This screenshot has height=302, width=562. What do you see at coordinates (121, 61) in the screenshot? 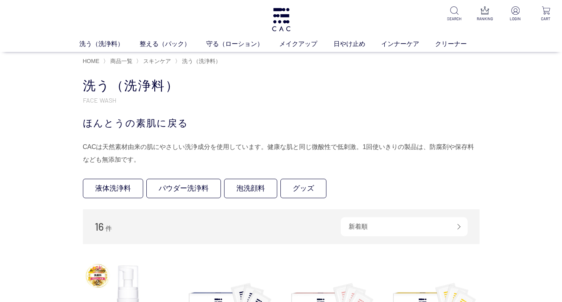
I see `span: 商品一覧` at bounding box center [121, 61].